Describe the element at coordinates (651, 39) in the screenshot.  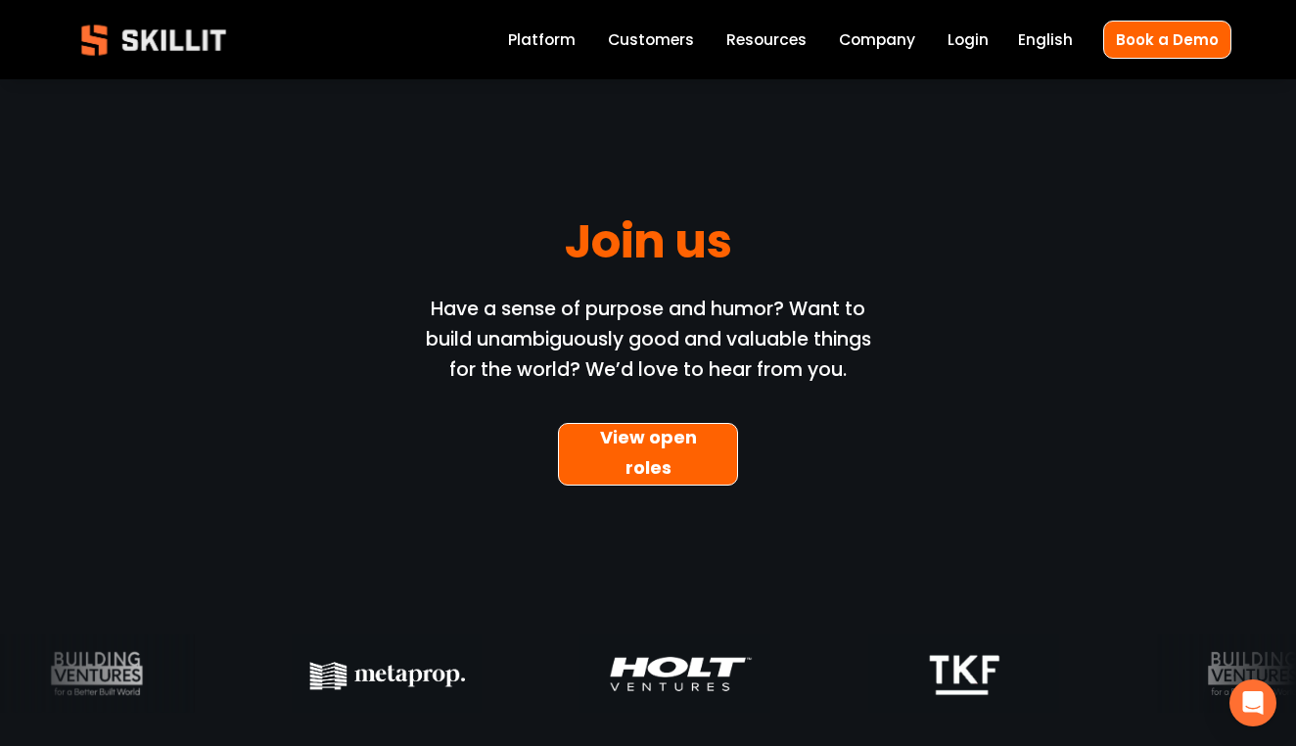
I see `a: Customers` at that location.